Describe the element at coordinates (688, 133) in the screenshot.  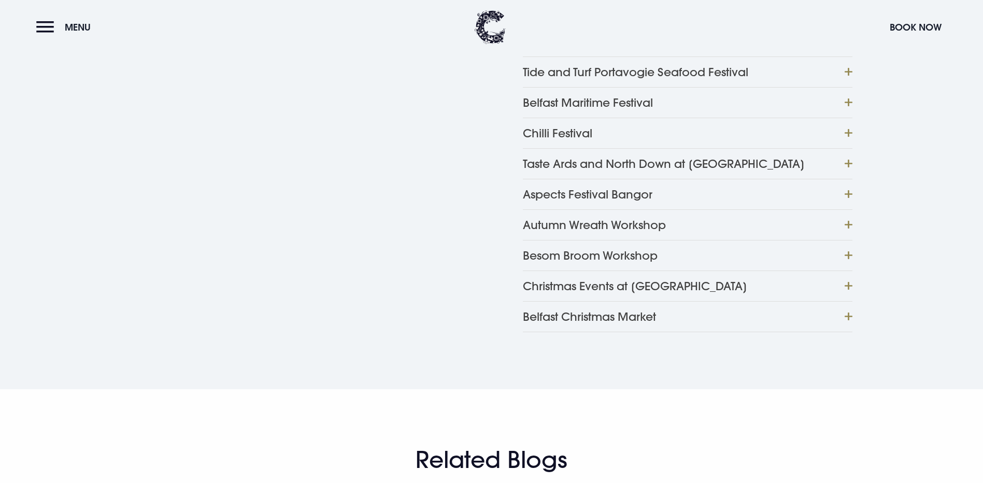
I see `button: Chilli Festival` at that location.